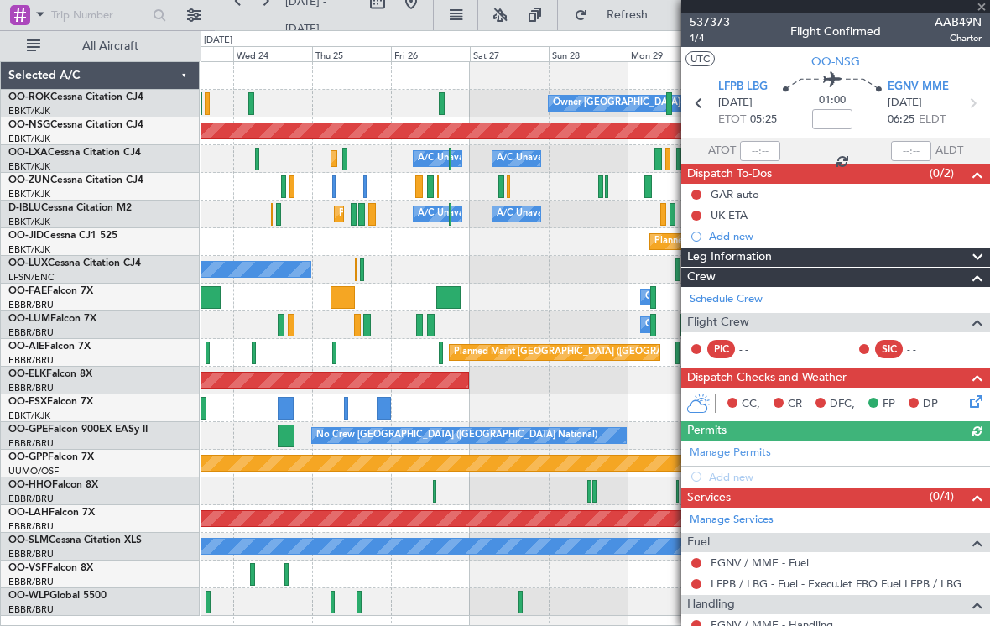 Image resolution: width=990 pixels, height=626 pixels. I want to click on a: LFSN/ENC, so click(31, 277).